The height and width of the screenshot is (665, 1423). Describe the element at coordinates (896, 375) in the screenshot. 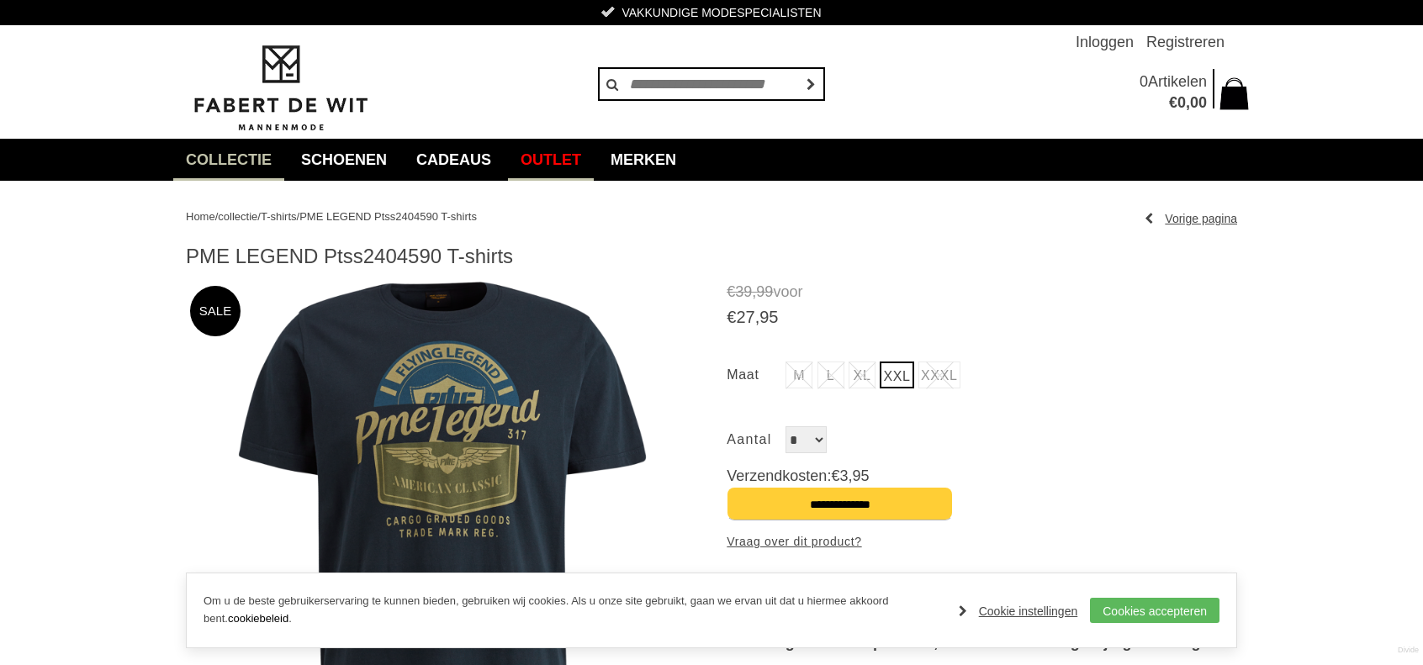

I see `a: XXL` at that location.